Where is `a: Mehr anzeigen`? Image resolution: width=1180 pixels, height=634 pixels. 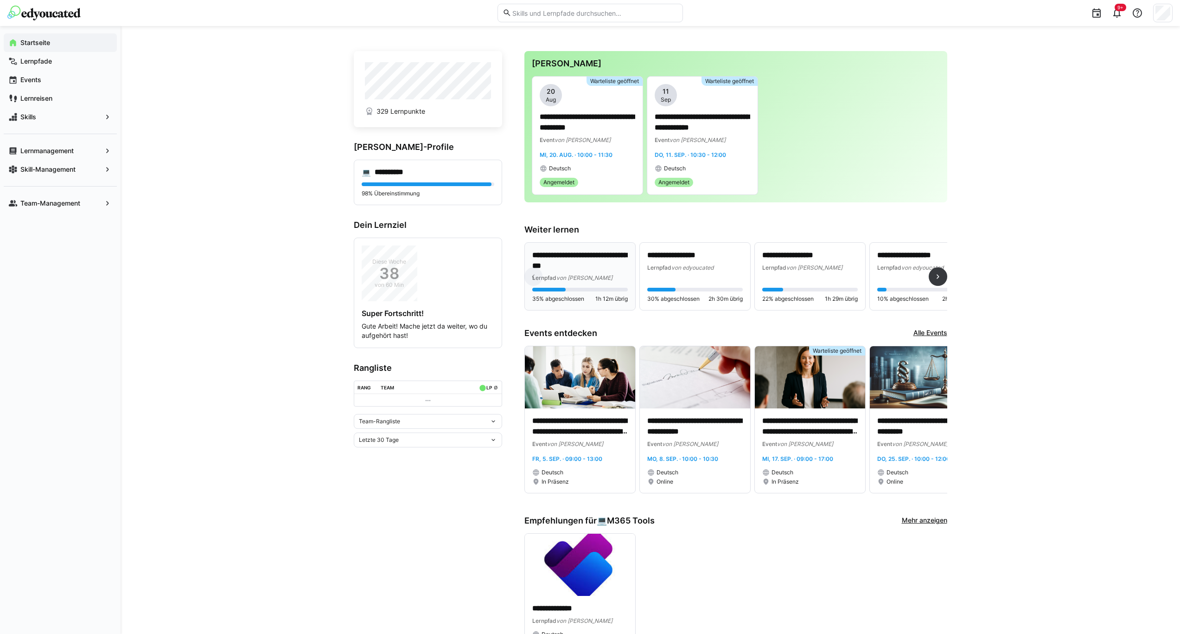
a: Mehr anzeigen is located at coordinates (925, 520).